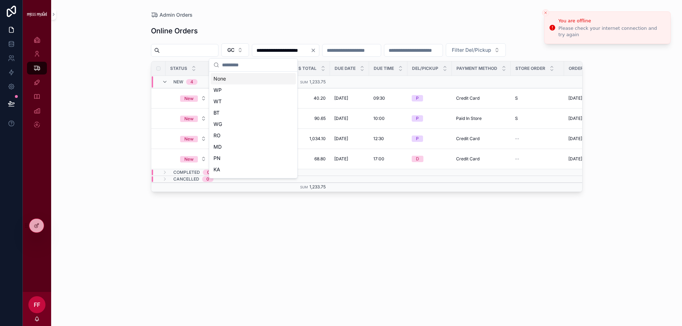 Image resolution: width=682 pixels, height=326 pixels. Describe the element at coordinates (311, 119) in the screenshot. I see `span: 90.65` at that location.